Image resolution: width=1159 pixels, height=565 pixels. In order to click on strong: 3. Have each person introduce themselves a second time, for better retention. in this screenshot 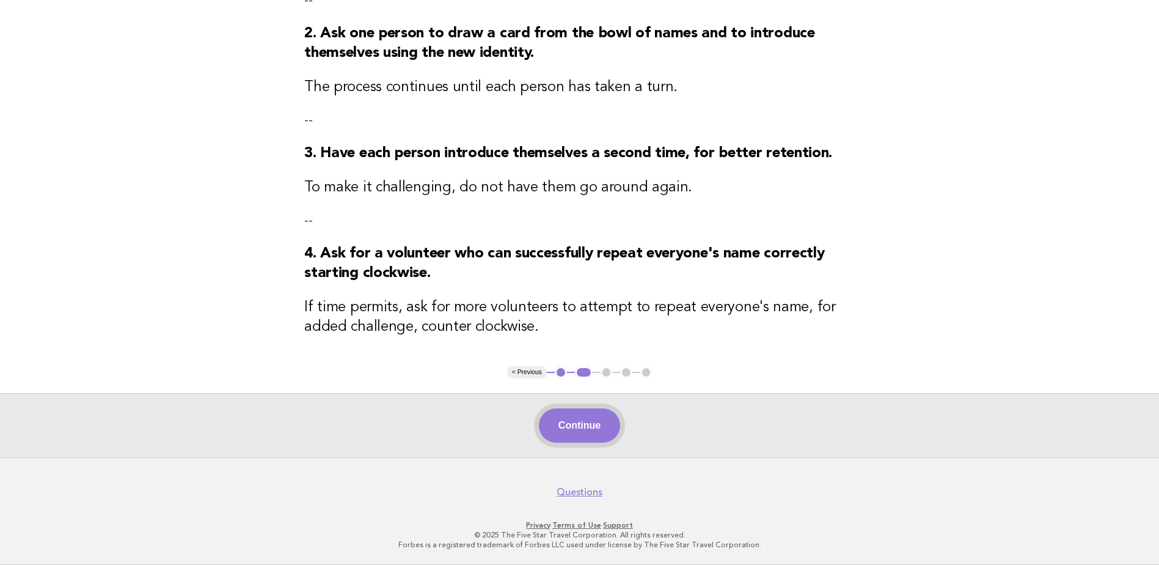, I will do `click(568, 153)`.